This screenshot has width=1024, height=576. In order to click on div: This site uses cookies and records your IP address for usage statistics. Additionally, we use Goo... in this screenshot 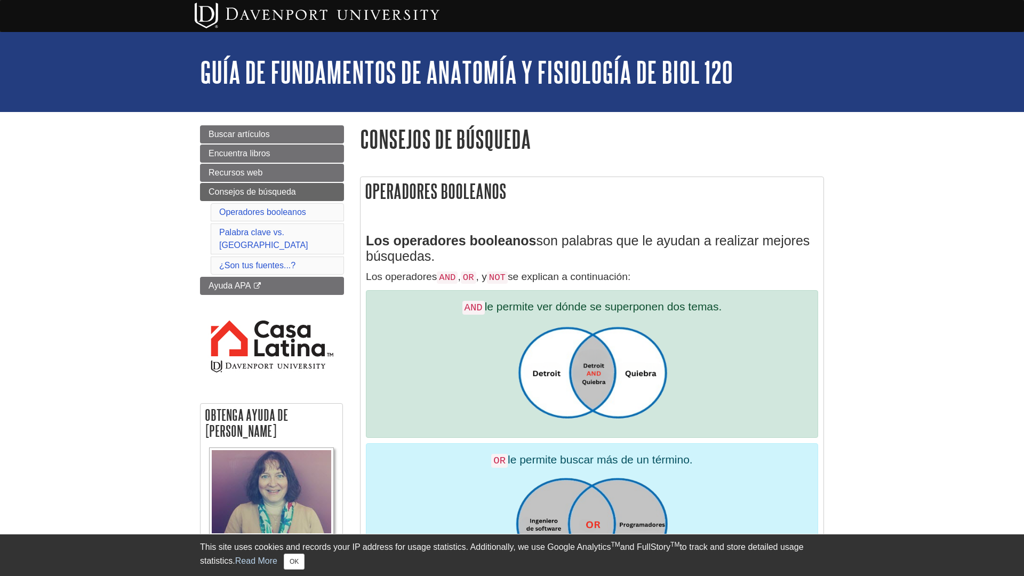, I will do `click(512, 555)`.